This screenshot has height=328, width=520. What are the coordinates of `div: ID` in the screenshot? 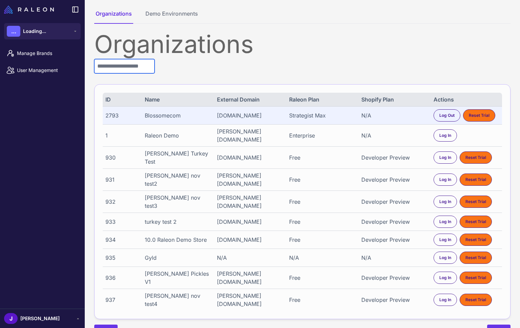 It's located at (122, 99).